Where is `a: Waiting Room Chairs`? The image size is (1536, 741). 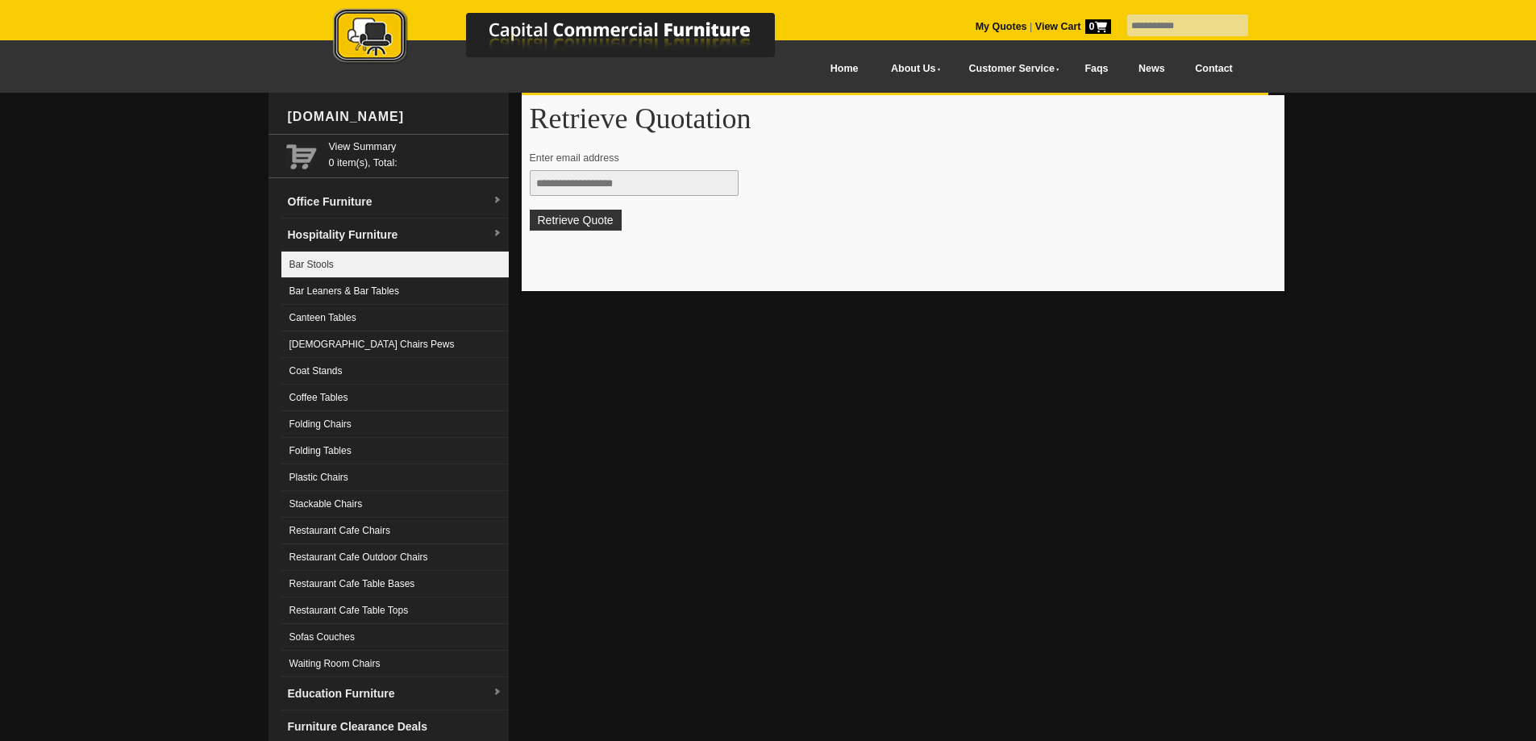 a: Waiting Room Chairs is located at coordinates (395, 664).